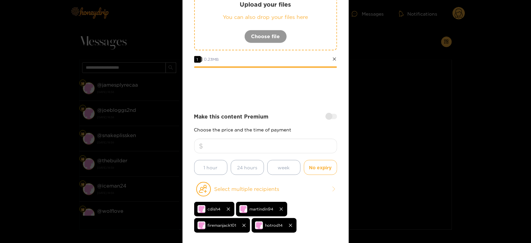  I want to click on strong: Make this content Premium, so click(231, 117).